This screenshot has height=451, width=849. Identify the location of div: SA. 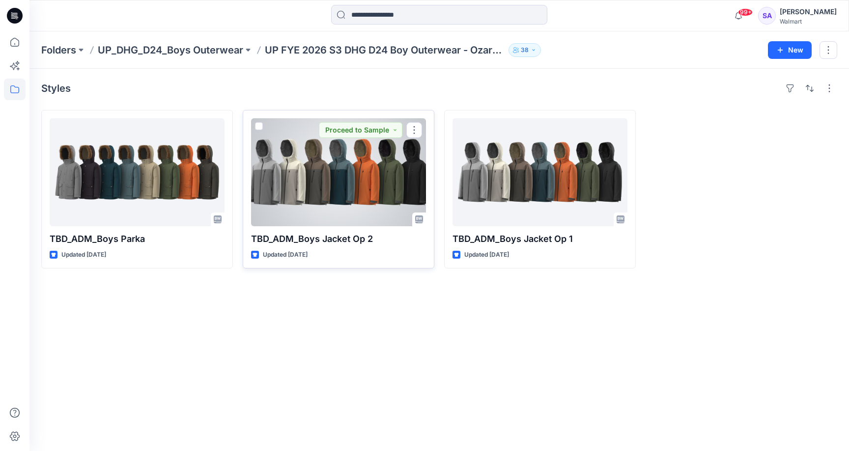
(767, 16).